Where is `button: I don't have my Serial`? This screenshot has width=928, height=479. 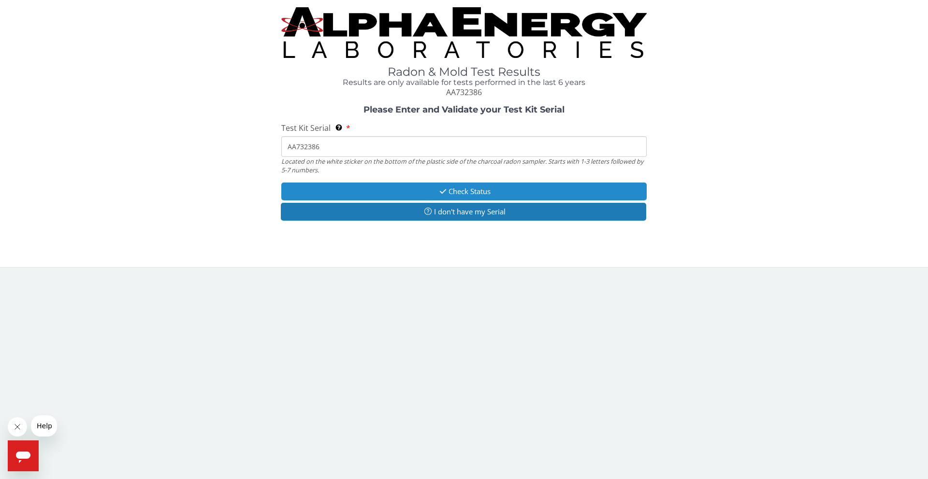
button: I don't have my Serial is located at coordinates (463, 212).